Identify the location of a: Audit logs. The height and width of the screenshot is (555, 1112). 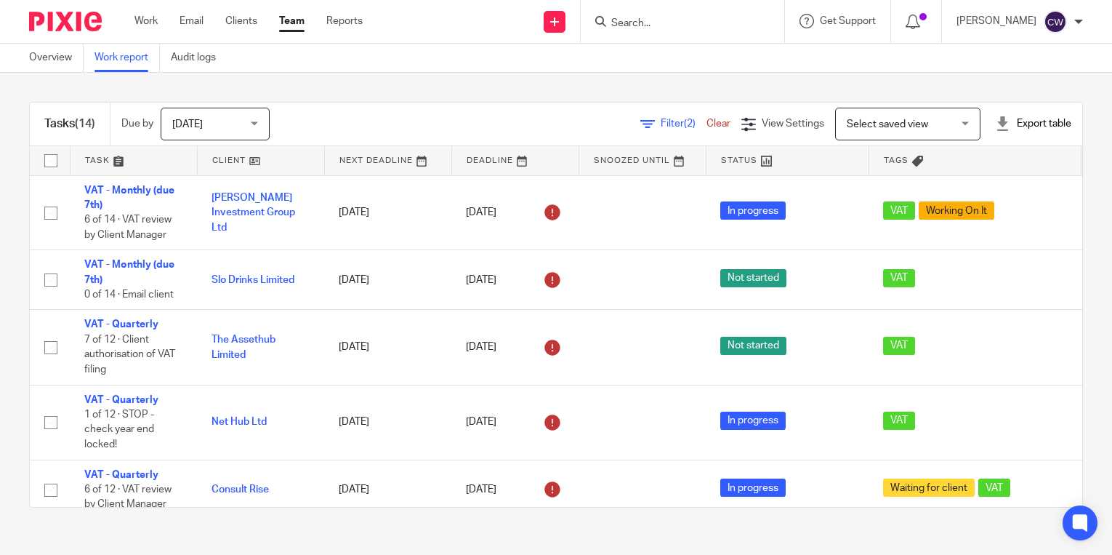
(198, 57).